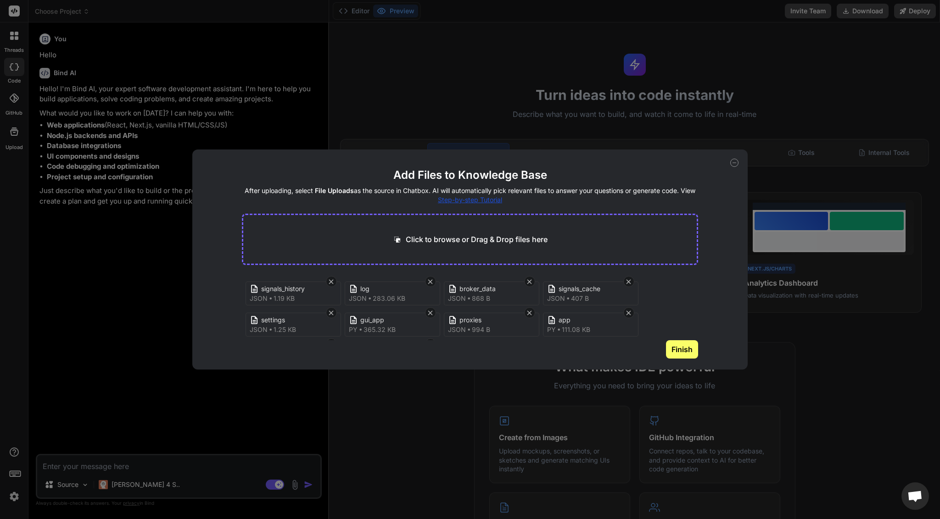 The image size is (940, 519). Describe the element at coordinates (481, 299) in the screenshot. I see `span: 868 B` at that location.